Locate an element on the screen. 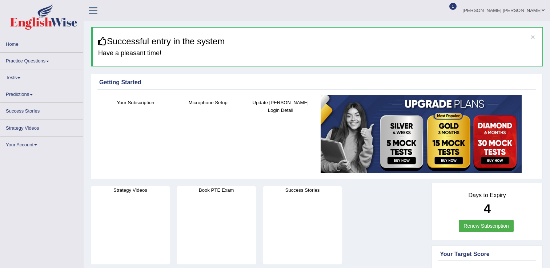  a: Your Account is located at coordinates (42, 143).